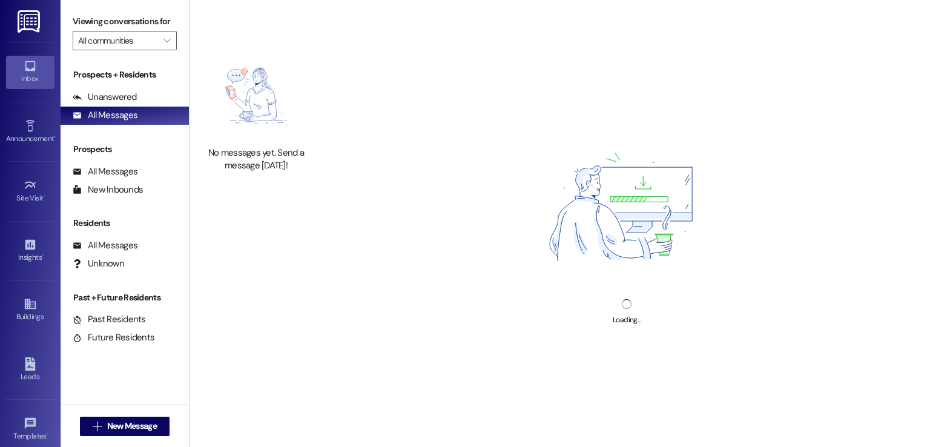 This screenshot has height=447, width=930. Describe the element at coordinates (30, 72) in the screenshot. I see `a: Inbox` at that location.